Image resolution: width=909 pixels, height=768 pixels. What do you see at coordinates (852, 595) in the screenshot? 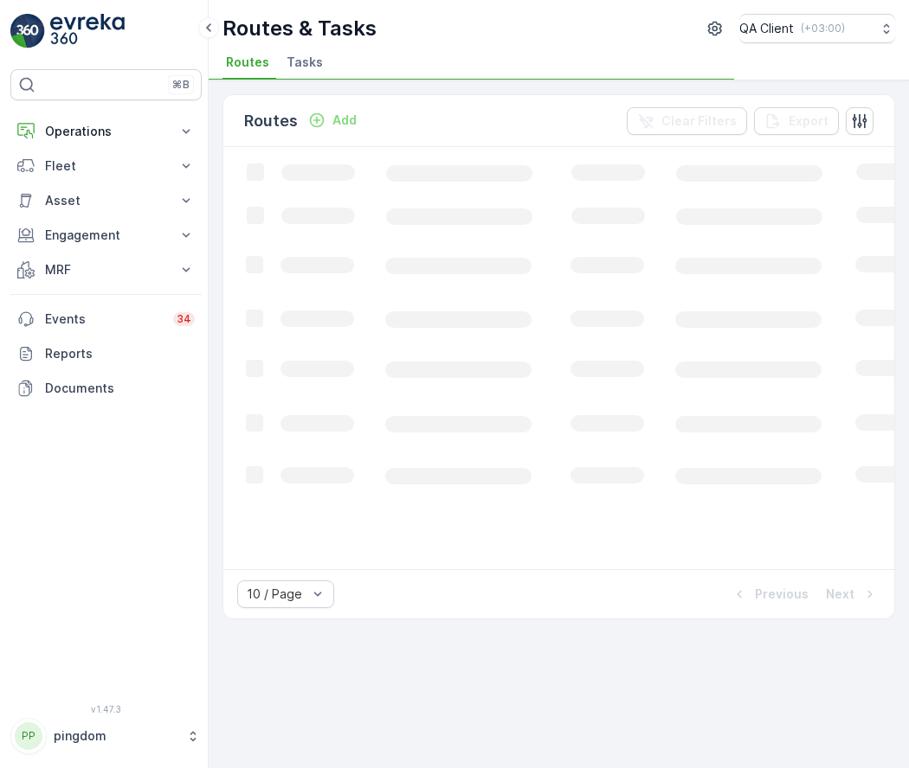
I see `button: Next` at bounding box center [852, 595].